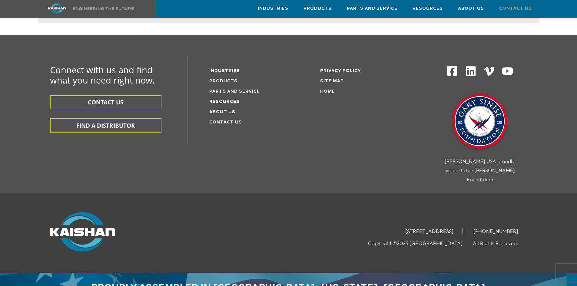  I want to click on li: All Rights Reserved., so click(500, 243).